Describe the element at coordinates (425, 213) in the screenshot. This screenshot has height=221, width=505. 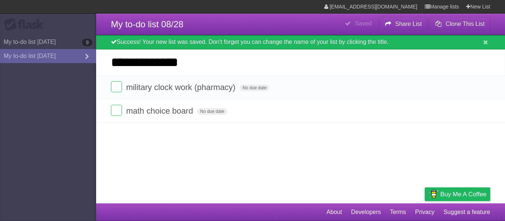
I see `a: Privacy` at that location.